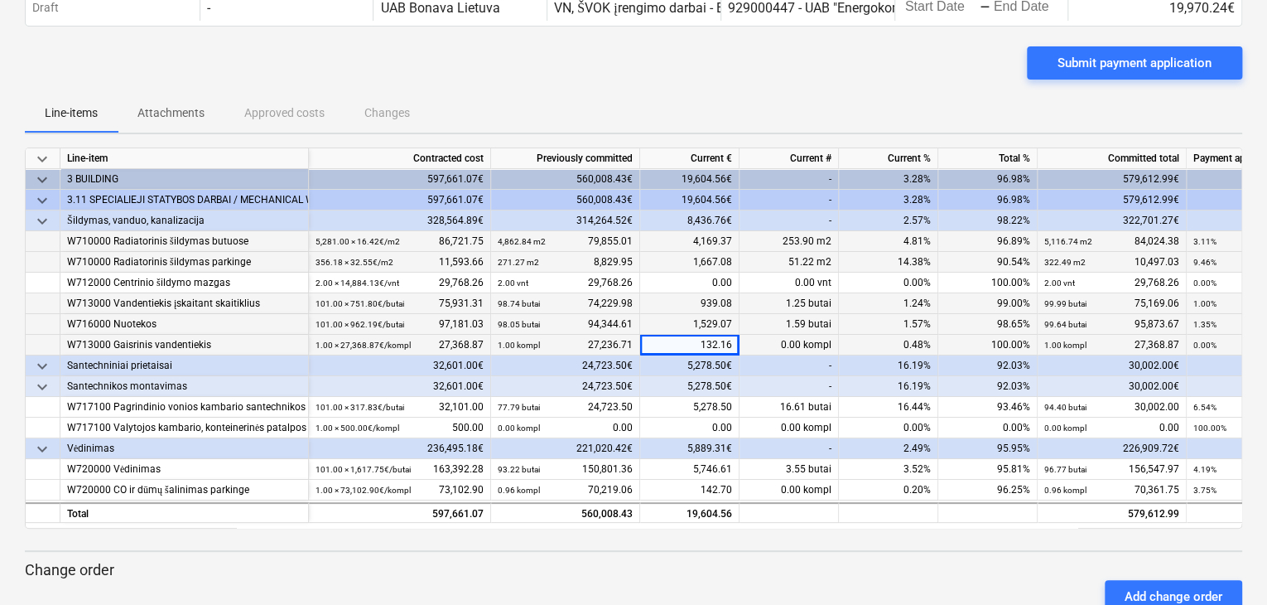 The height and width of the screenshot is (605, 1267). I want to click on div: 322,701.27€, so click(1113, 220).